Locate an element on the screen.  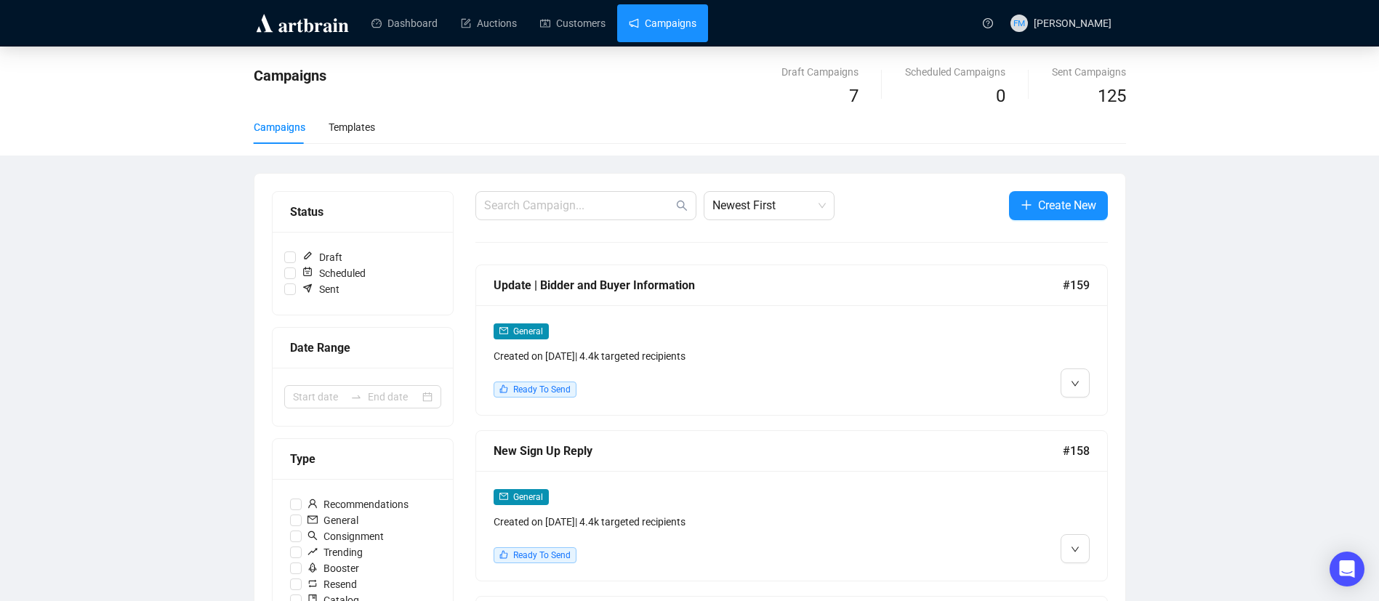
input: End date is located at coordinates (393, 397).